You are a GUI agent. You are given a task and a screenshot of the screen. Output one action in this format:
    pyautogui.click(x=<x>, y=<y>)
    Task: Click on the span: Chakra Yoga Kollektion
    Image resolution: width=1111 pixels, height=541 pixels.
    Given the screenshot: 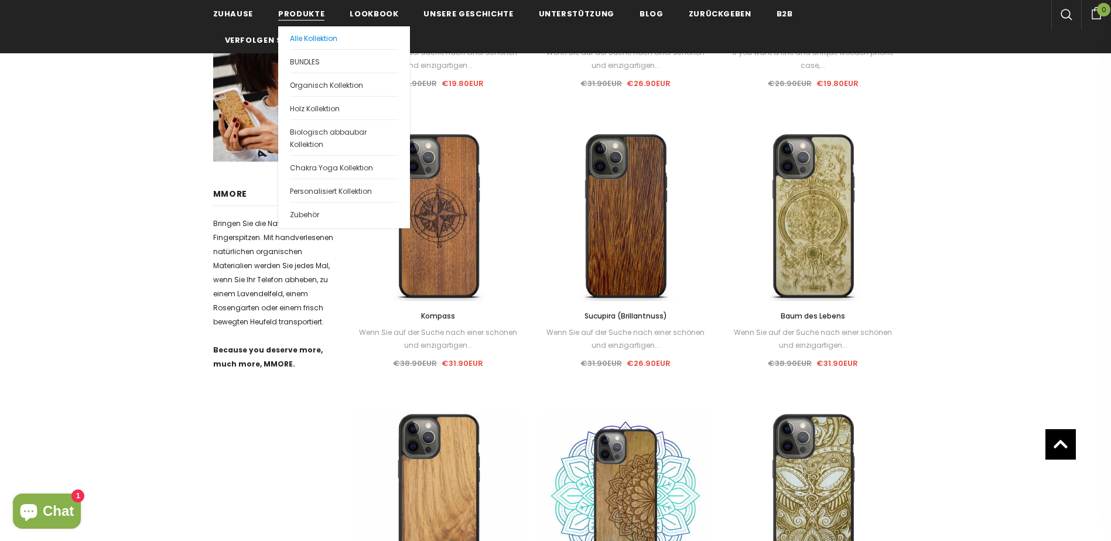 What is the action you would take?
    pyautogui.click(x=332, y=168)
    